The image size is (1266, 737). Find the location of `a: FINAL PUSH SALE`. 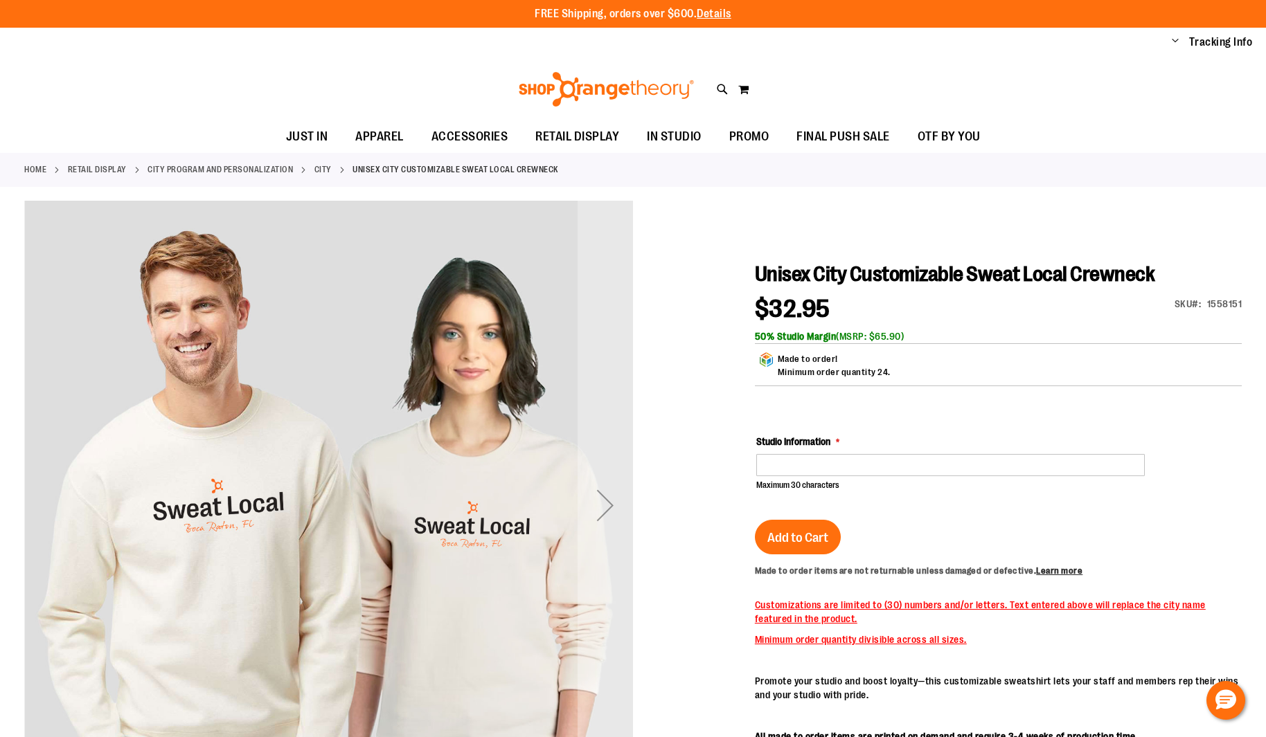

a: FINAL PUSH SALE is located at coordinates (843, 137).